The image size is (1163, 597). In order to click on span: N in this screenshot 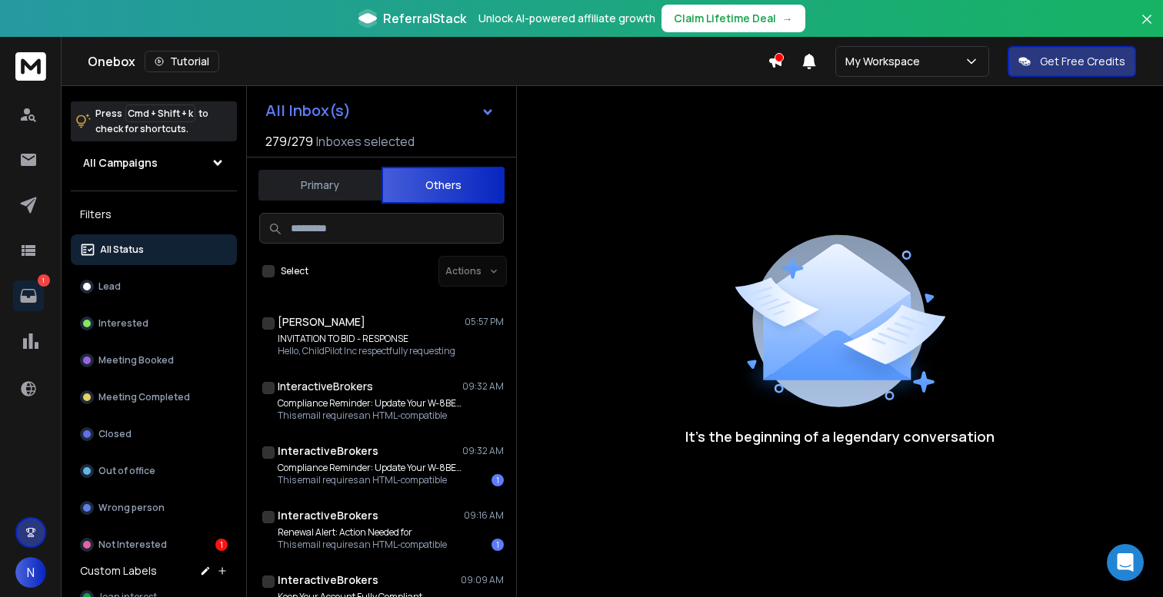, I will do `click(31, 573)`.